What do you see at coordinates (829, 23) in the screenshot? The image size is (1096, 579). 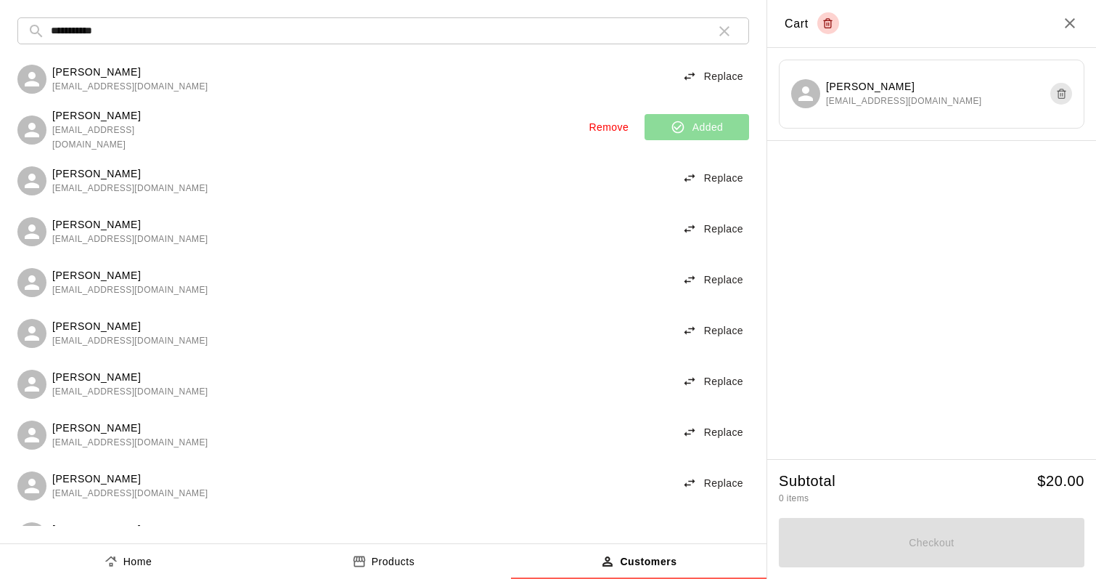 I see `button: Empty cart` at bounding box center [829, 23].